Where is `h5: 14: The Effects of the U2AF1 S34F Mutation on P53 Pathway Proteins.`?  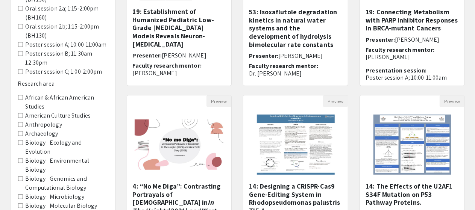 h5: 14: The Effects of the U2AF1 S34F Mutation on P53 Pathway Proteins. is located at coordinates (412, 194).